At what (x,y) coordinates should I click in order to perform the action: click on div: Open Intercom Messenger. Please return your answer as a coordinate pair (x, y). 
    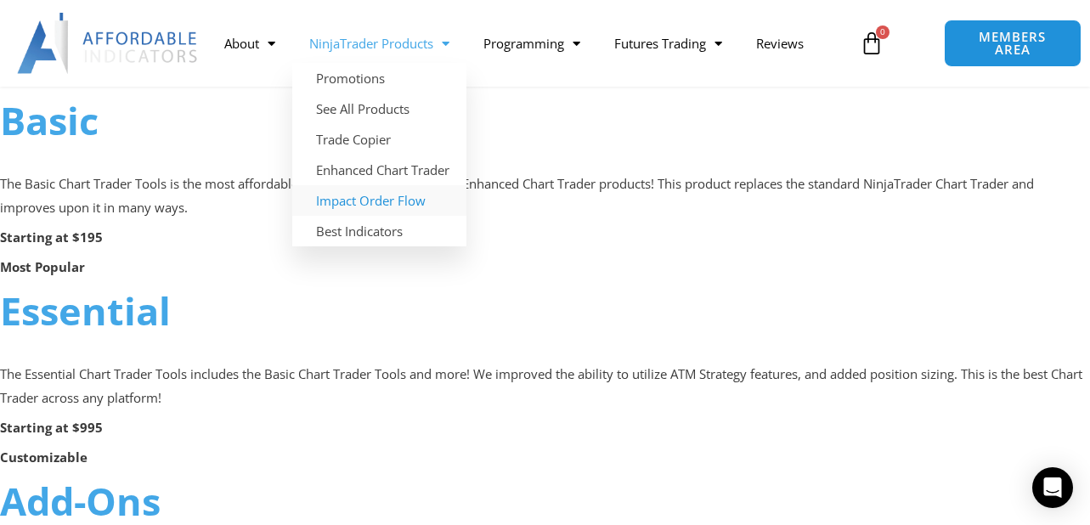
    Looking at the image, I should click on (1053, 488).